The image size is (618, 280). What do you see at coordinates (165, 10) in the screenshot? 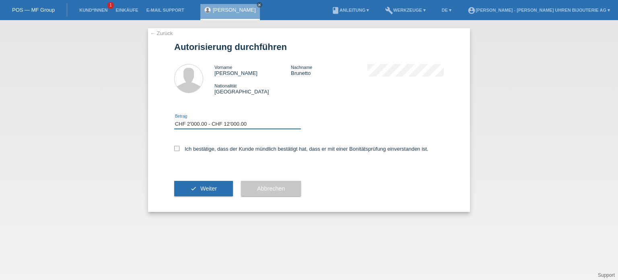
I see `a: E-Mail Support` at bounding box center [165, 10].